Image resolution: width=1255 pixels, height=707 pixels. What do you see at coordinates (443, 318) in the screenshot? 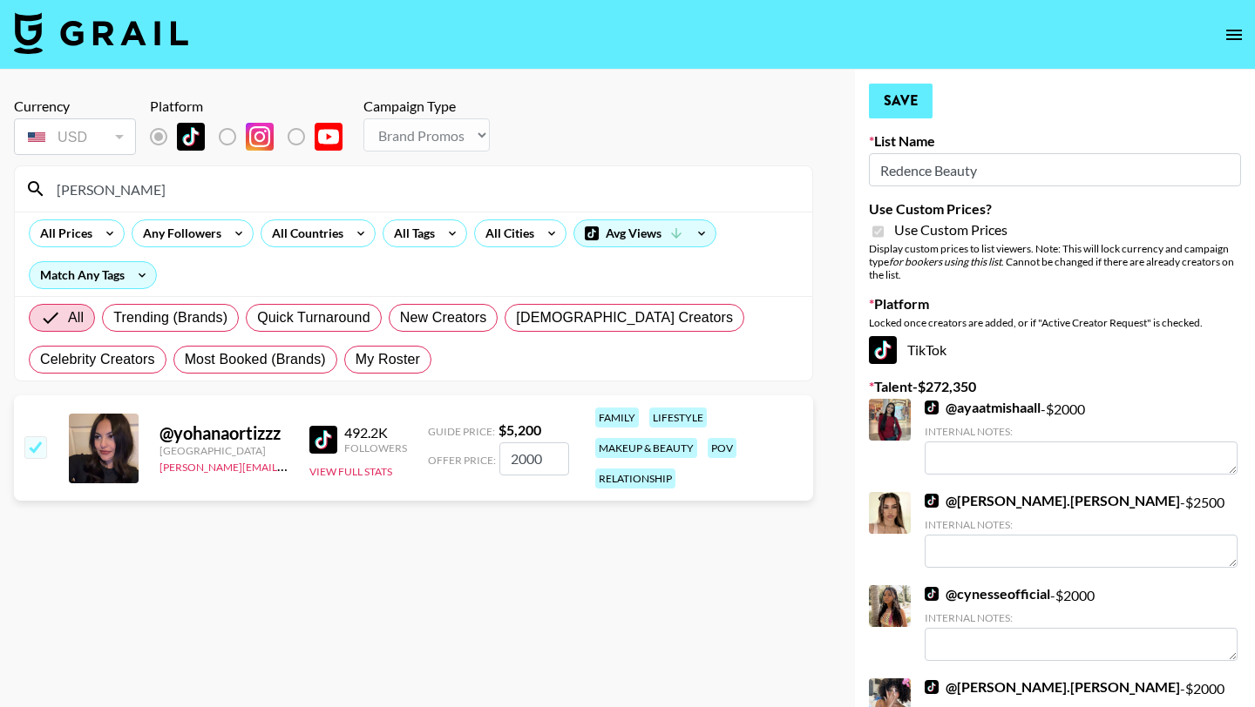
I see `span: New Creators` at bounding box center [443, 318].